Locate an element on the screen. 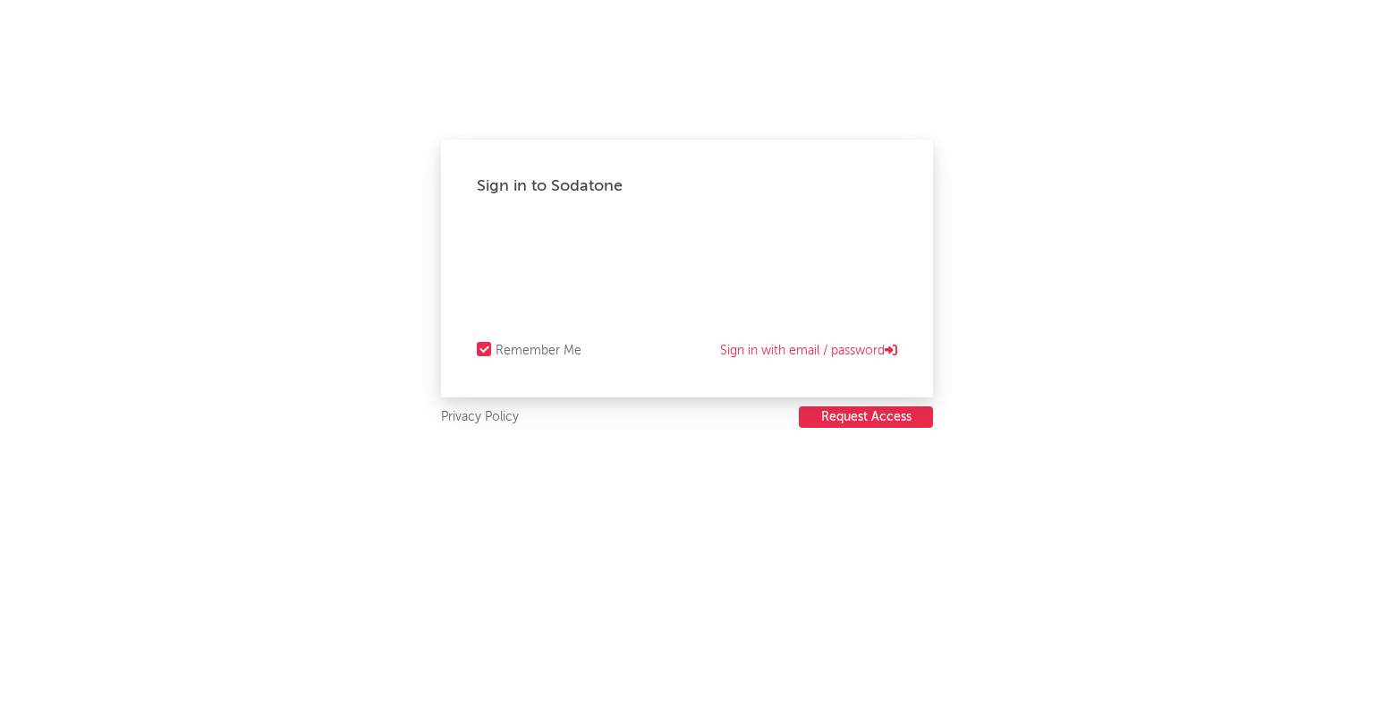  div: Sign in to Sodatone is located at coordinates (687, 186).